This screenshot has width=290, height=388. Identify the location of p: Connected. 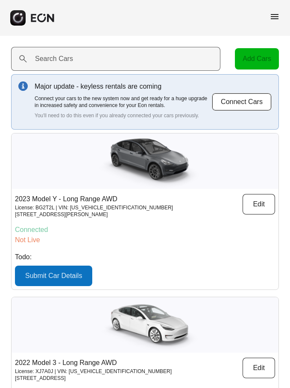
(145, 230).